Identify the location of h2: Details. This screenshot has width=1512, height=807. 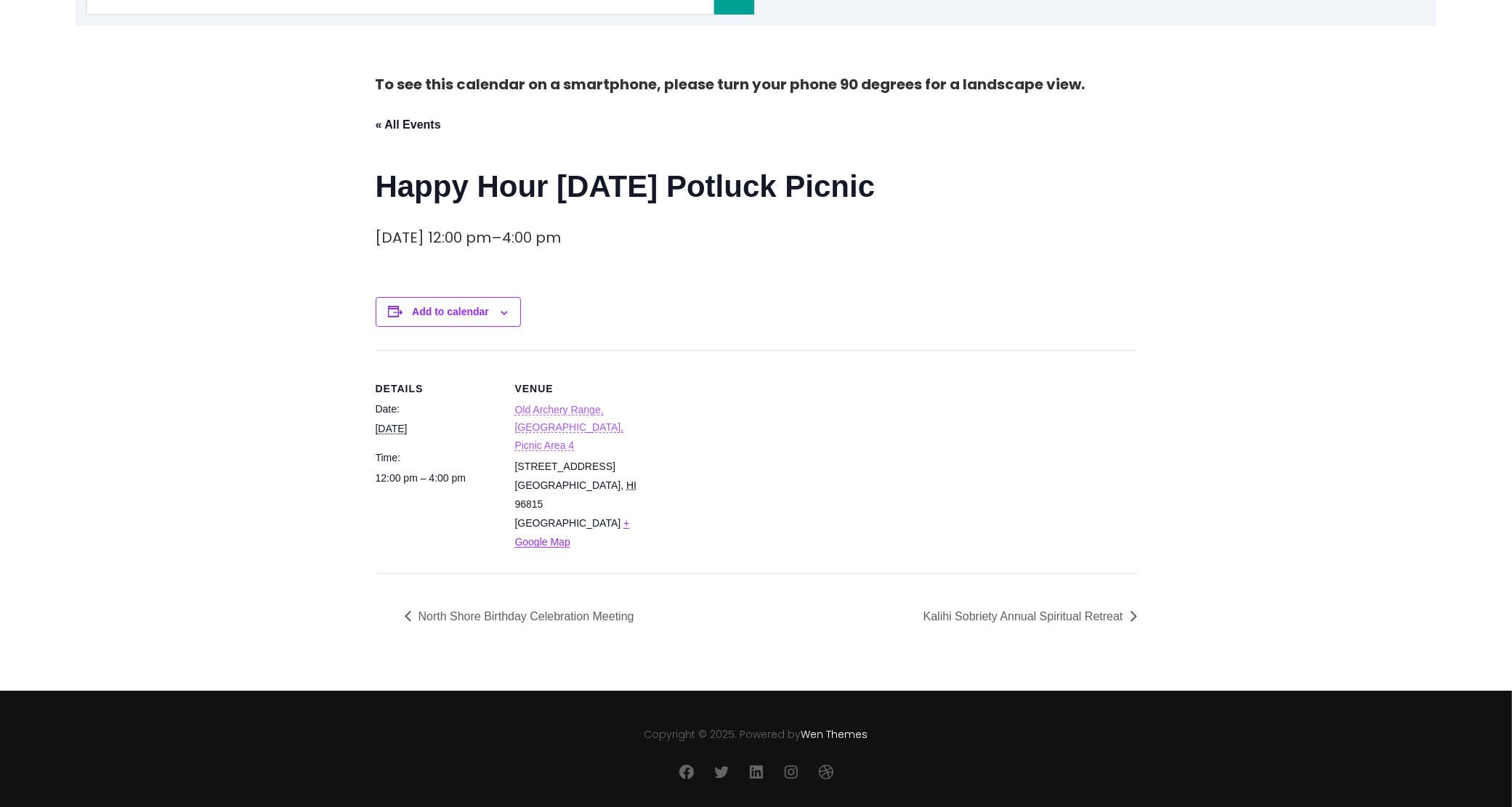
(437, 389).